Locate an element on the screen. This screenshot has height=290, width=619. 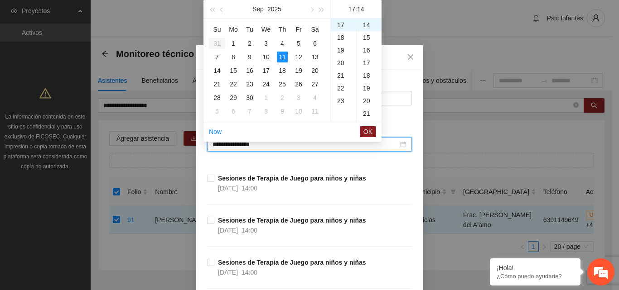
div: Chatee con nosotros ahora is located at coordinates (100, 52).